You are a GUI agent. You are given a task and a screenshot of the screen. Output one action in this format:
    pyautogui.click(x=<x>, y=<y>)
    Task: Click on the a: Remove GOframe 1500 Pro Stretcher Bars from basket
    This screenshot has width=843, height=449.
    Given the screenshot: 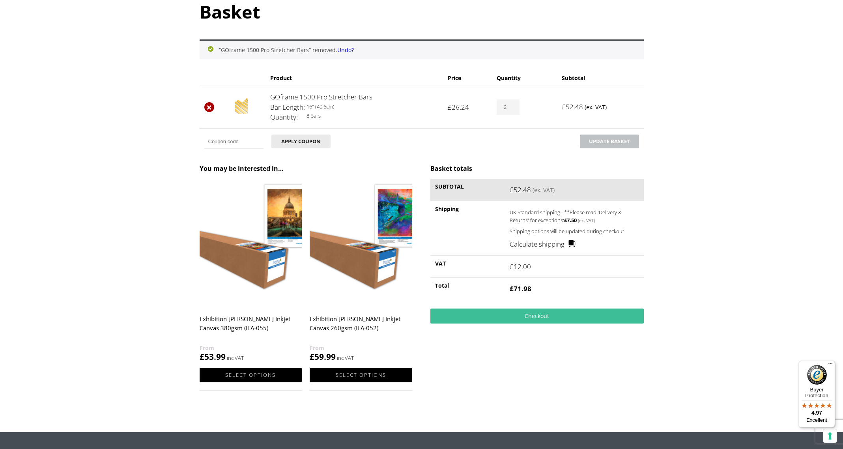 What is the action you would take?
    pyautogui.click(x=210, y=107)
    